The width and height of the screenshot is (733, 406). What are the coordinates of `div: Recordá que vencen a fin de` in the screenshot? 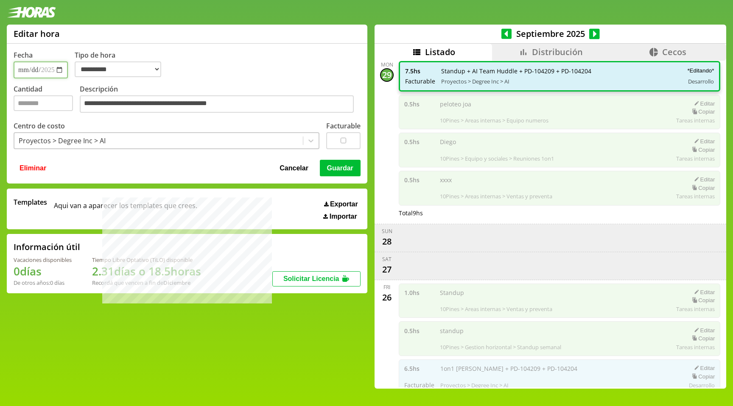 It's located at (146, 283).